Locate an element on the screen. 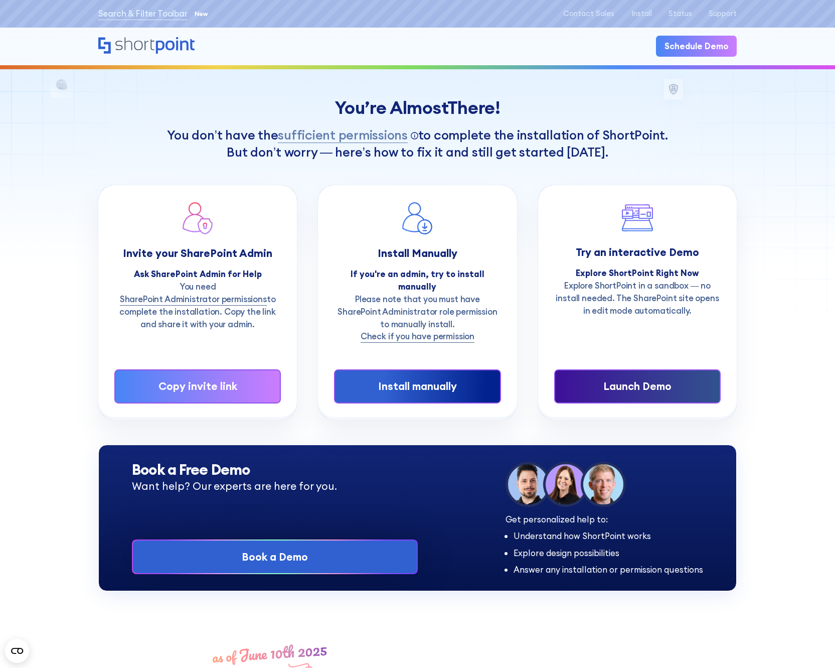 This screenshot has height=668, width=835. a: SharePoint Administrator permissions is located at coordinates (193, 299).